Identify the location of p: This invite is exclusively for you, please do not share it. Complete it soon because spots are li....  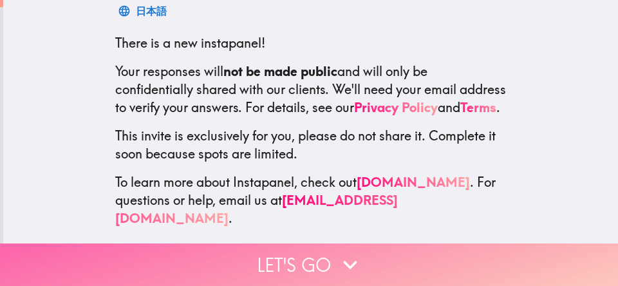
(311, 145).